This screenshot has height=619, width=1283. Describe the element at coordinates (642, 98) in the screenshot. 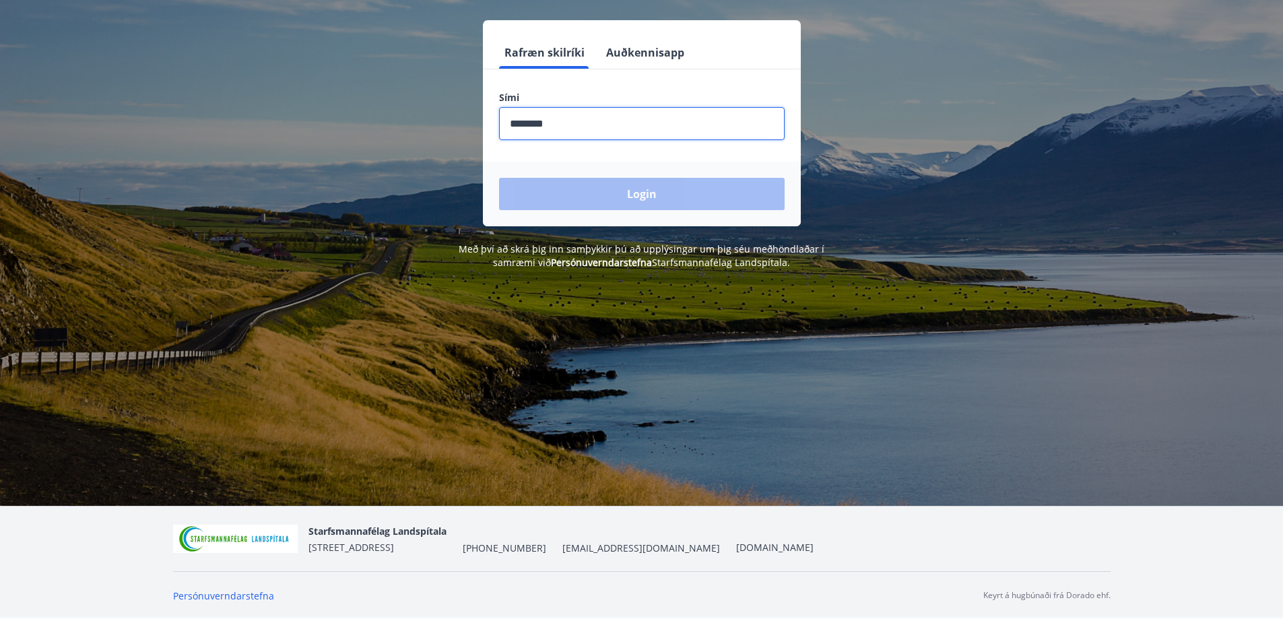

I see `label: Sími` at that location.